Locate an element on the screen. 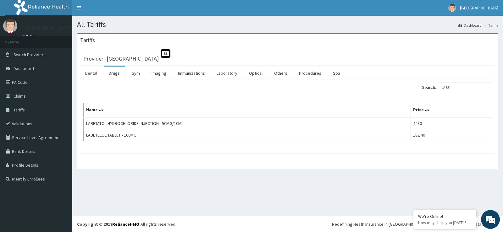  span: Tariffs is located at coordinates (19, 110).